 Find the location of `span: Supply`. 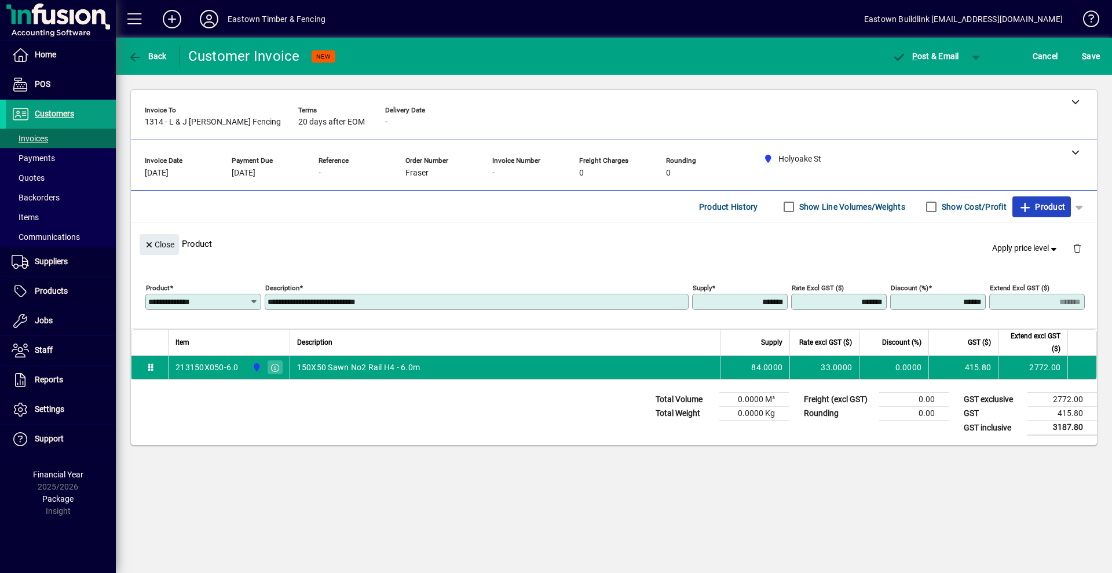

span: Supply is located at coordinates (771, 342).